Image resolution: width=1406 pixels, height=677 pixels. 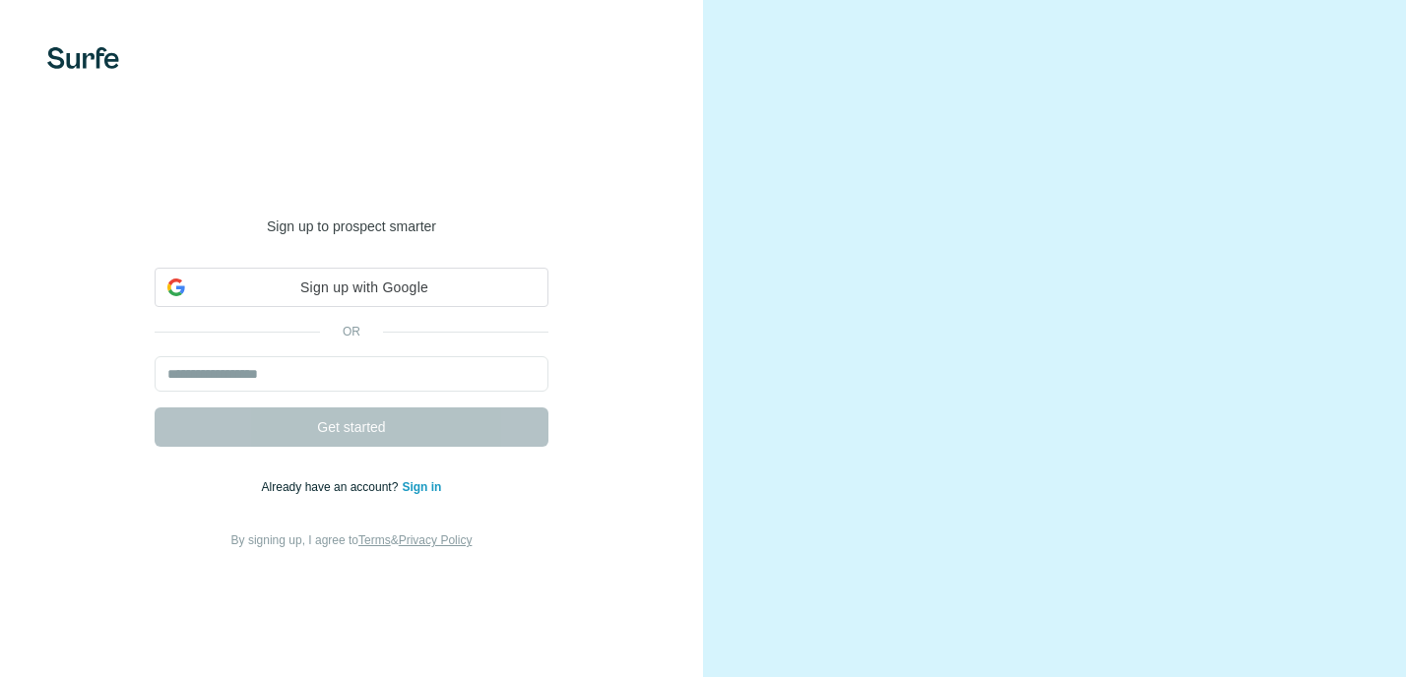 I want to click on p: Sign up to prospect smarter, so click(x=351, y=226).